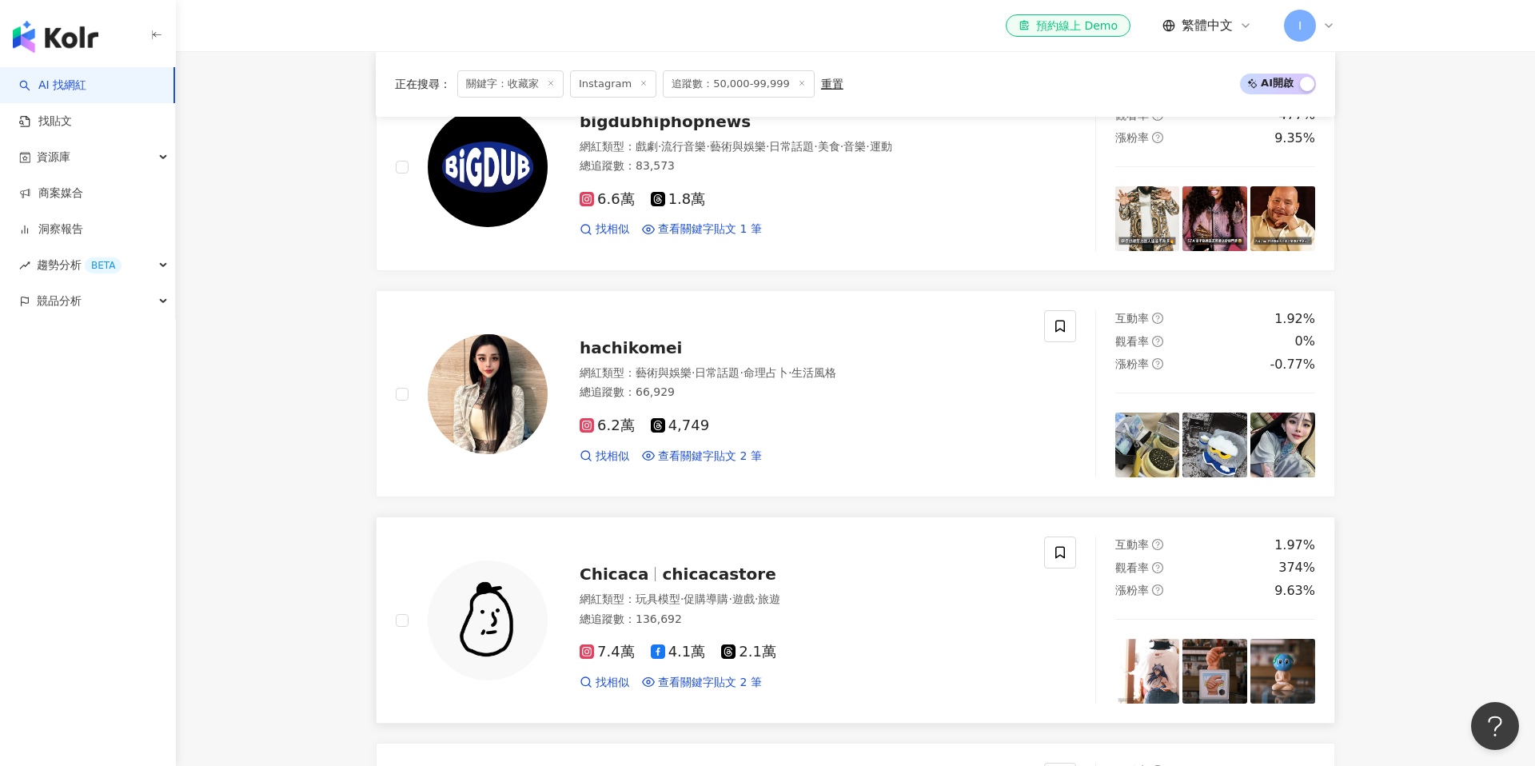 This screenshot has width=1535, height=766. I want to click on span: Instagram, so click(613, 84).